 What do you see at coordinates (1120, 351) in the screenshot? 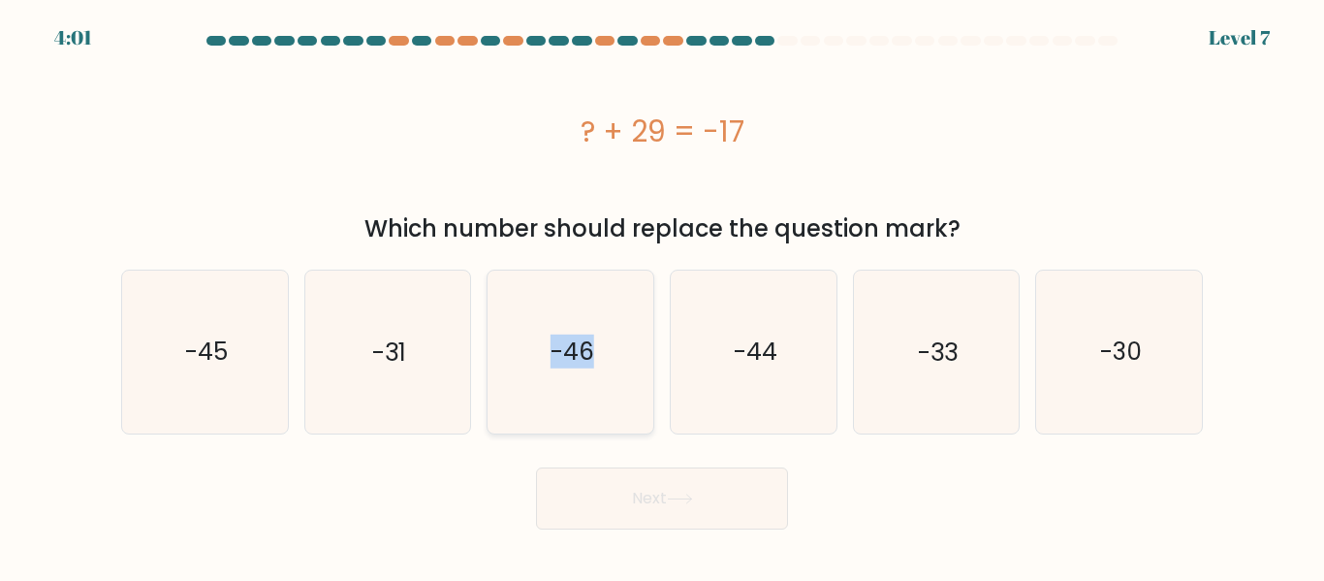
I see `text: -30` at bounding box center [1120, 351].